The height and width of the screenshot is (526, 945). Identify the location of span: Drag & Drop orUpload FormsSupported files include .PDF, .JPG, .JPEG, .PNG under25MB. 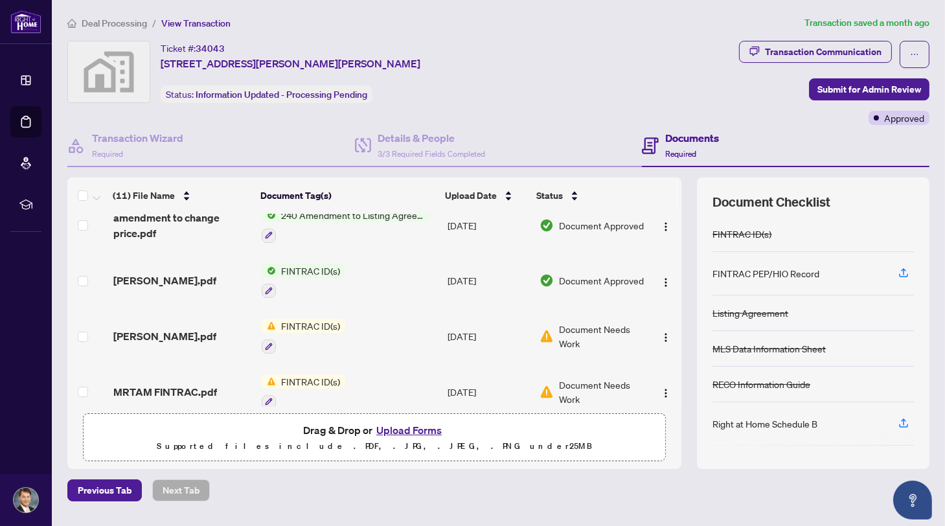
(374, 438).